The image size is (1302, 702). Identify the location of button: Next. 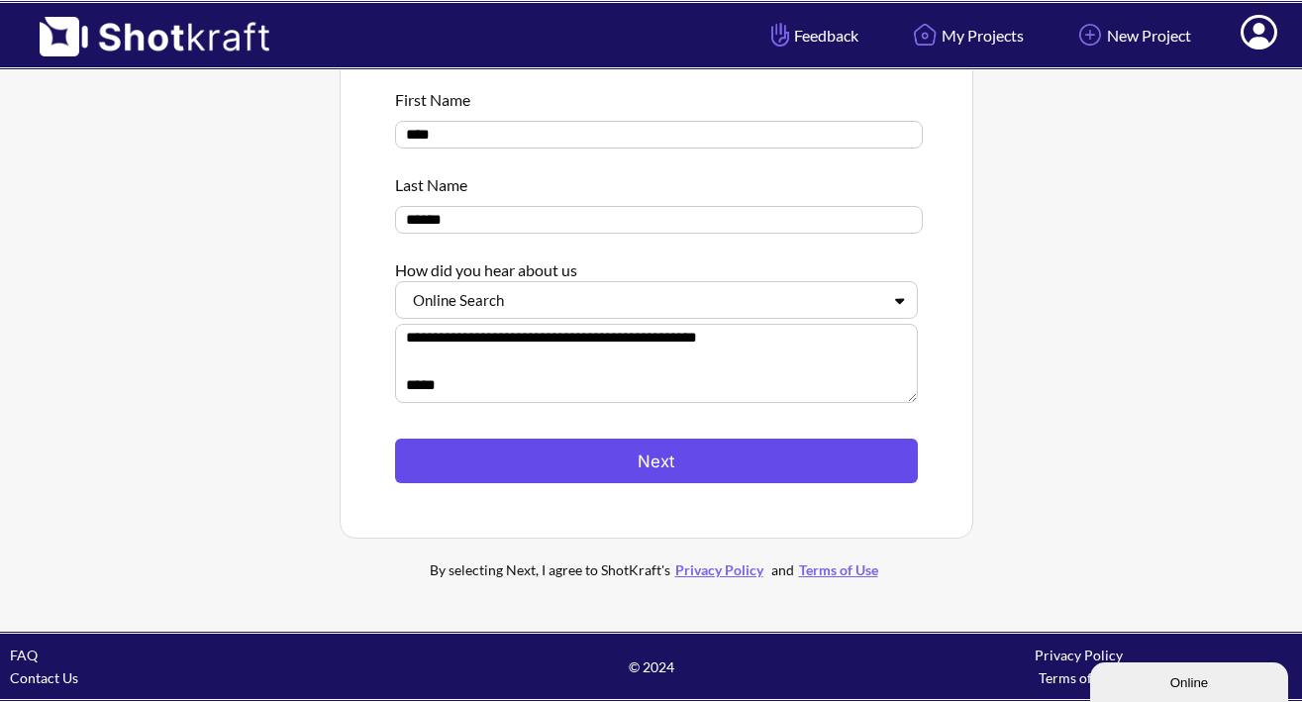
(656, 460).